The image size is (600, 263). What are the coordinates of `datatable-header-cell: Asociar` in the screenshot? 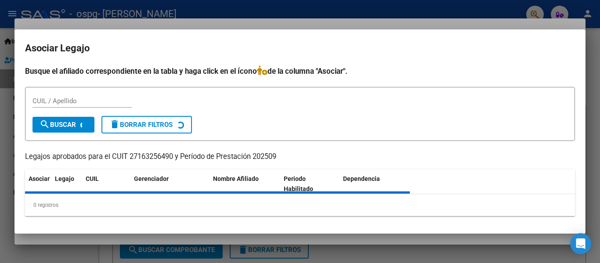 It's located at (38, 184).